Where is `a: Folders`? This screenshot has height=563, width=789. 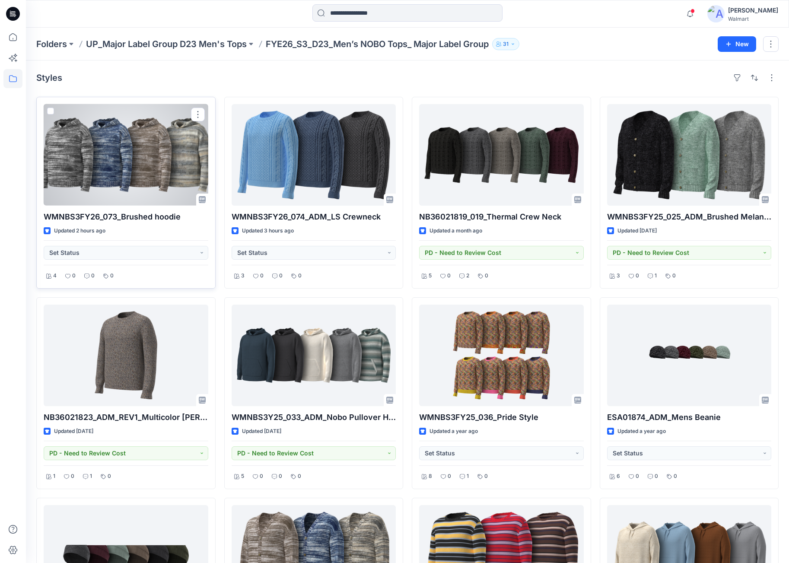
a: Folders is located at coordinates (51, 44).